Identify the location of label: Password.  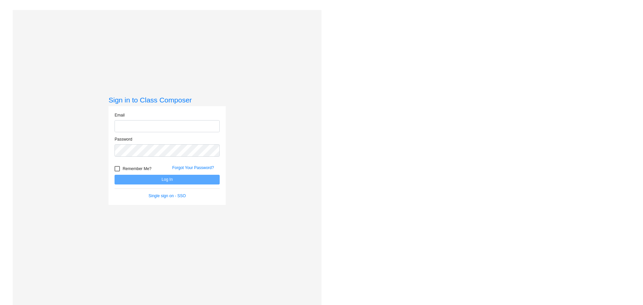
(123, 139).